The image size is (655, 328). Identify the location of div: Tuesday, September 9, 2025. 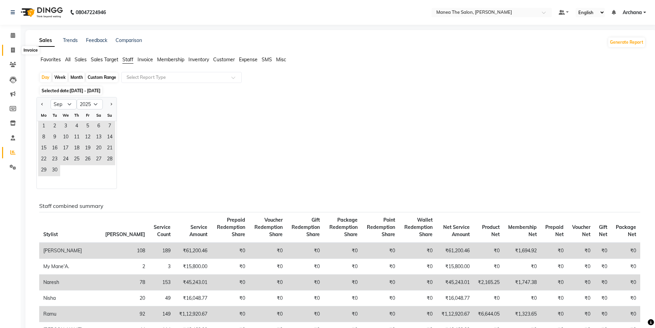
(55, 138).